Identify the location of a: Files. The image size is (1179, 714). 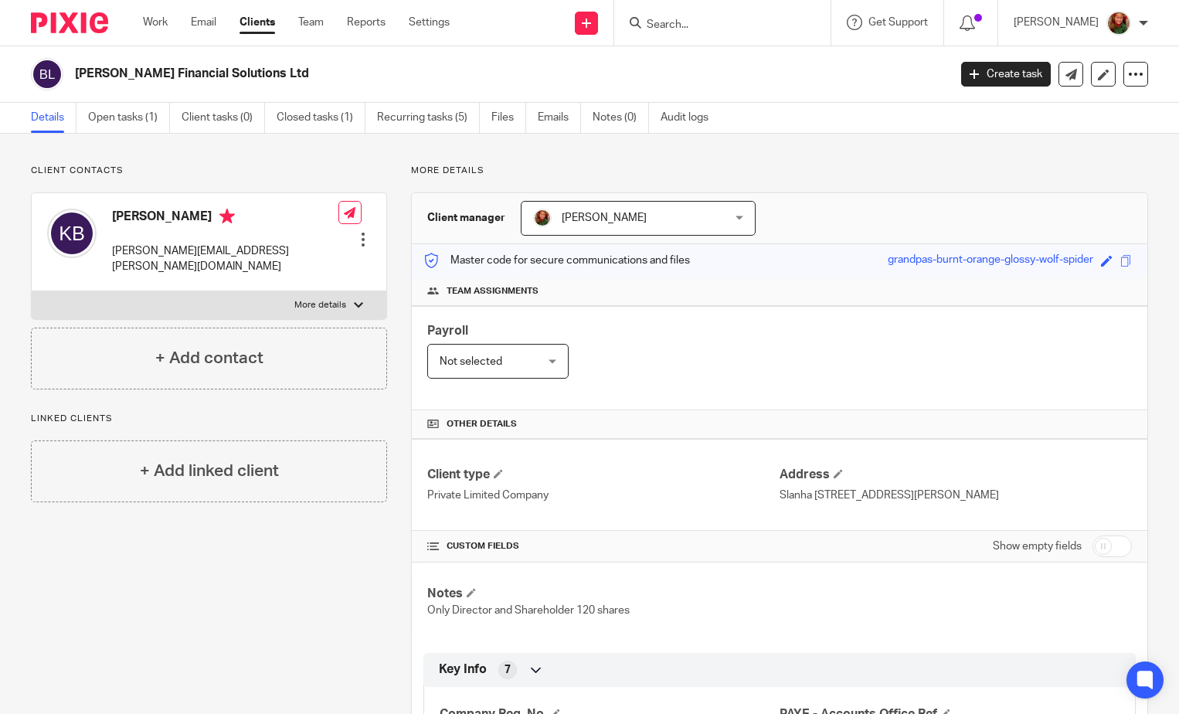
(508, 117).